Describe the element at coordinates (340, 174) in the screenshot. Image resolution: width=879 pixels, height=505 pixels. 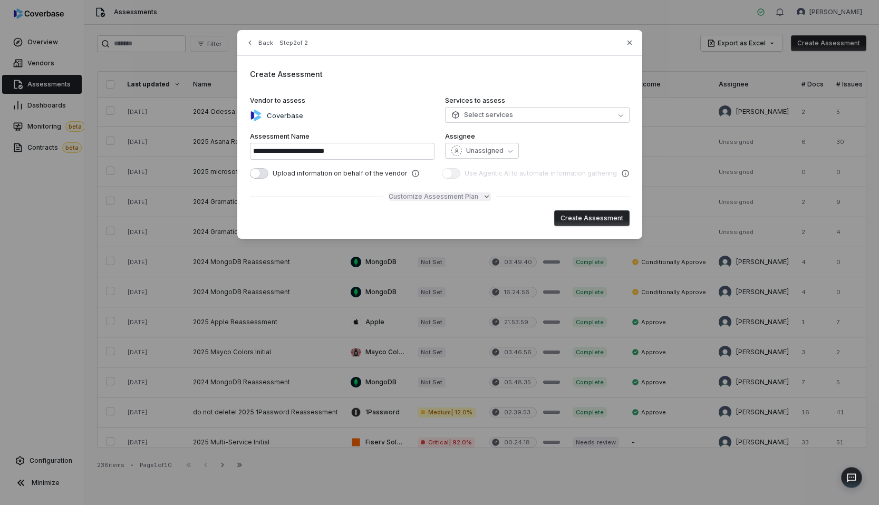
I see `span: Upload information on behalf of the vendor` at that location.